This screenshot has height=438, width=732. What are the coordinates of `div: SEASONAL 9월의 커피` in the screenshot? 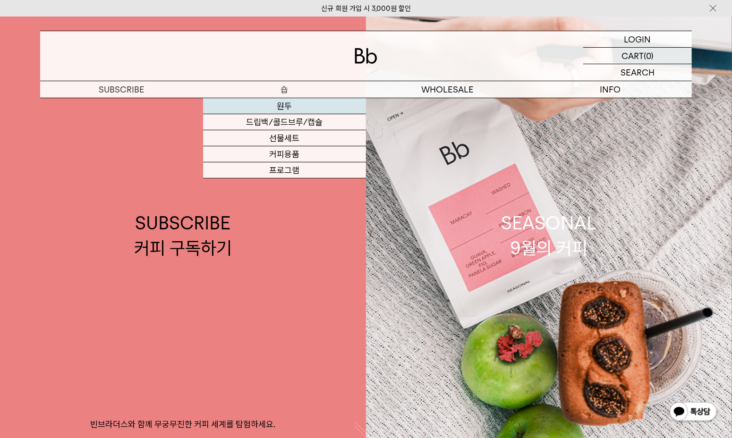 It's located at (550, 236).